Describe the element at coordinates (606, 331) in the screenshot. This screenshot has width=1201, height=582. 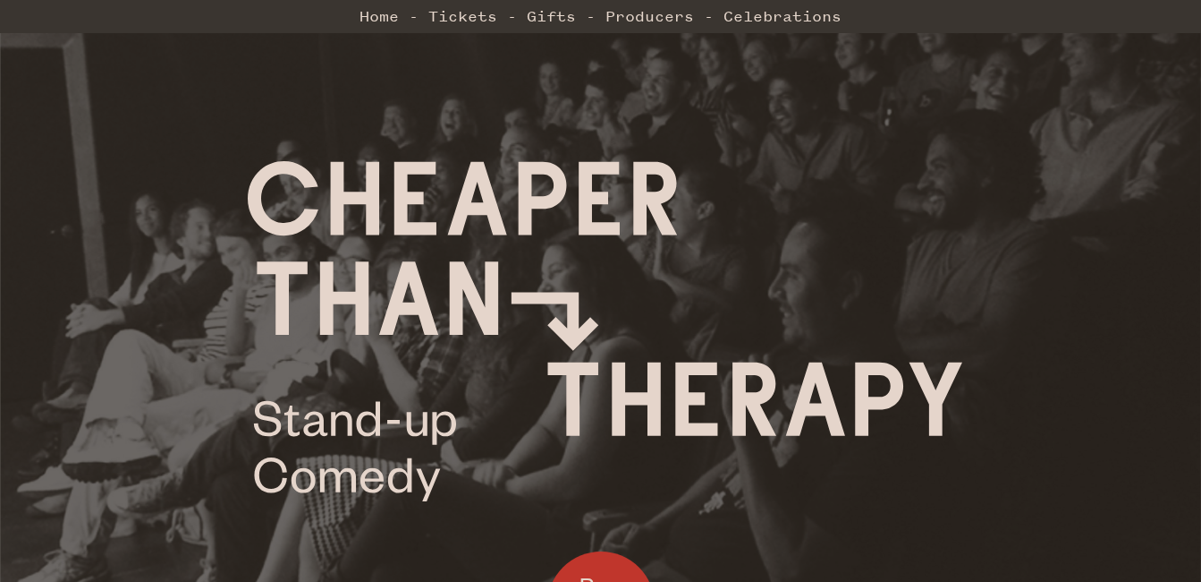
I see `img: Cheaper Than Therapy logo` at that location.